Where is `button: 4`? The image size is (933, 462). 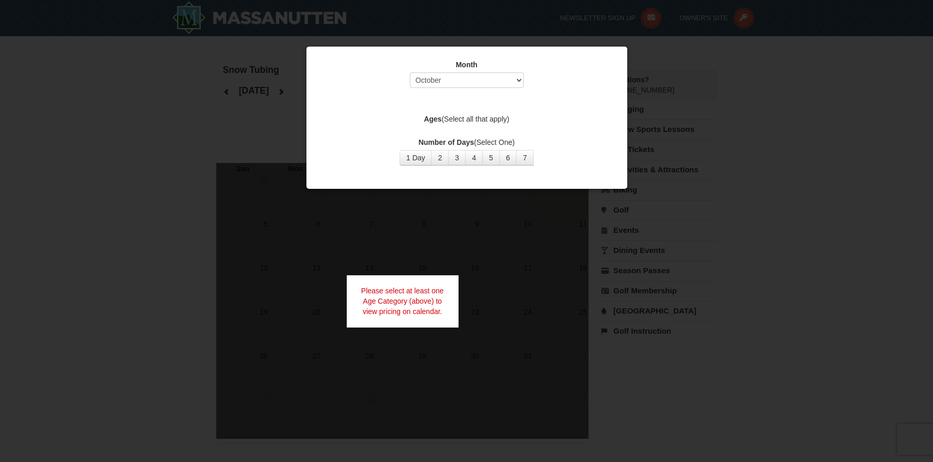 button: 4 is located at coordinates (474, 158).